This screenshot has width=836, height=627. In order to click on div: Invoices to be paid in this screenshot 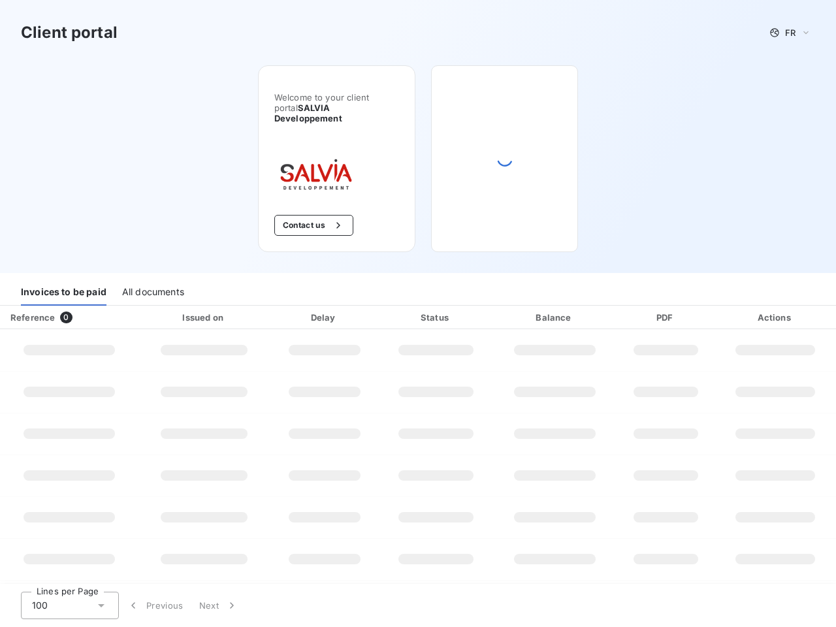, I will do `click(63, 292)`.